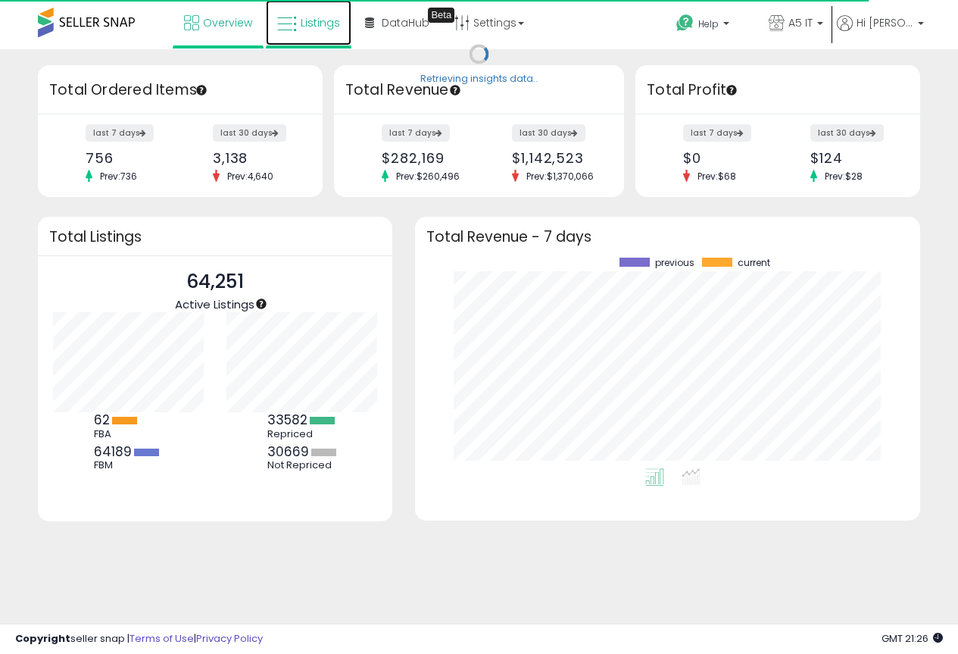  Describe the element at coordinates (320, 23) in the screenshot. I see `span: Listings` at that location.